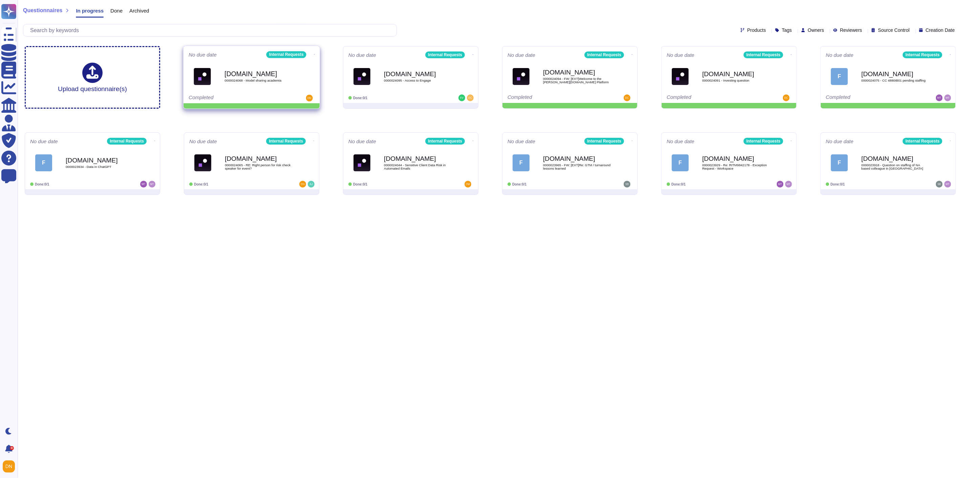  I want to click on span: 0000023934 - Data in ChatGPT, so click(100, 167).